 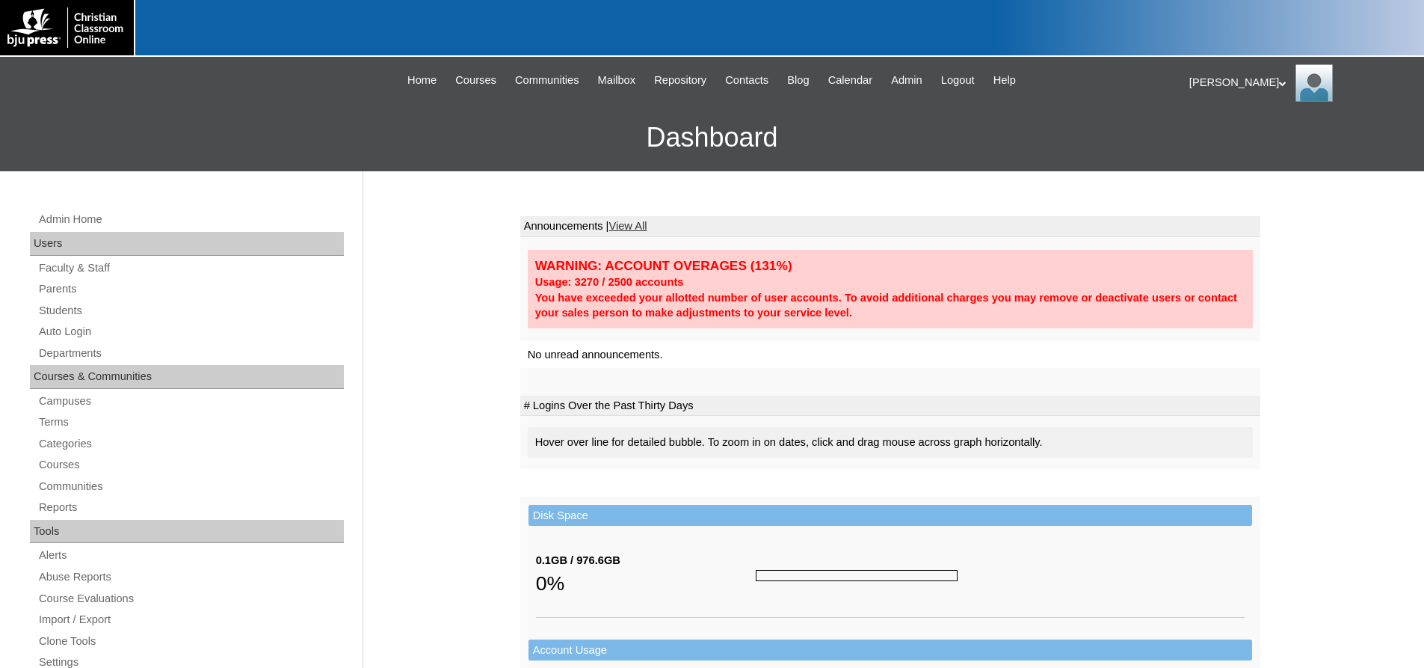 I want to click on td: # Logins Over the Past Thirty Days, so click(x=890, y=406).